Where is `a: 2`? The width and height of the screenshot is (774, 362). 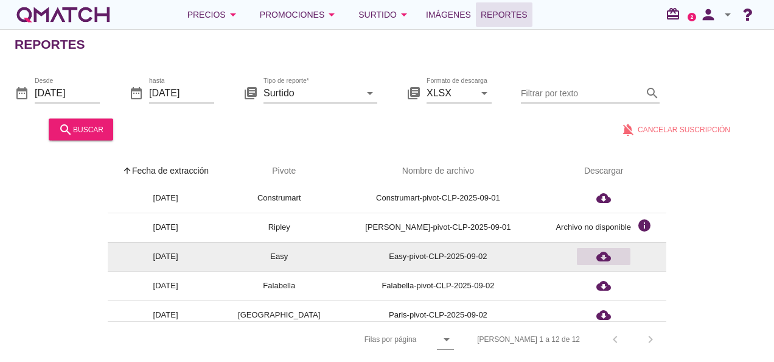
a: 2 is located at coordinates (692, 17).